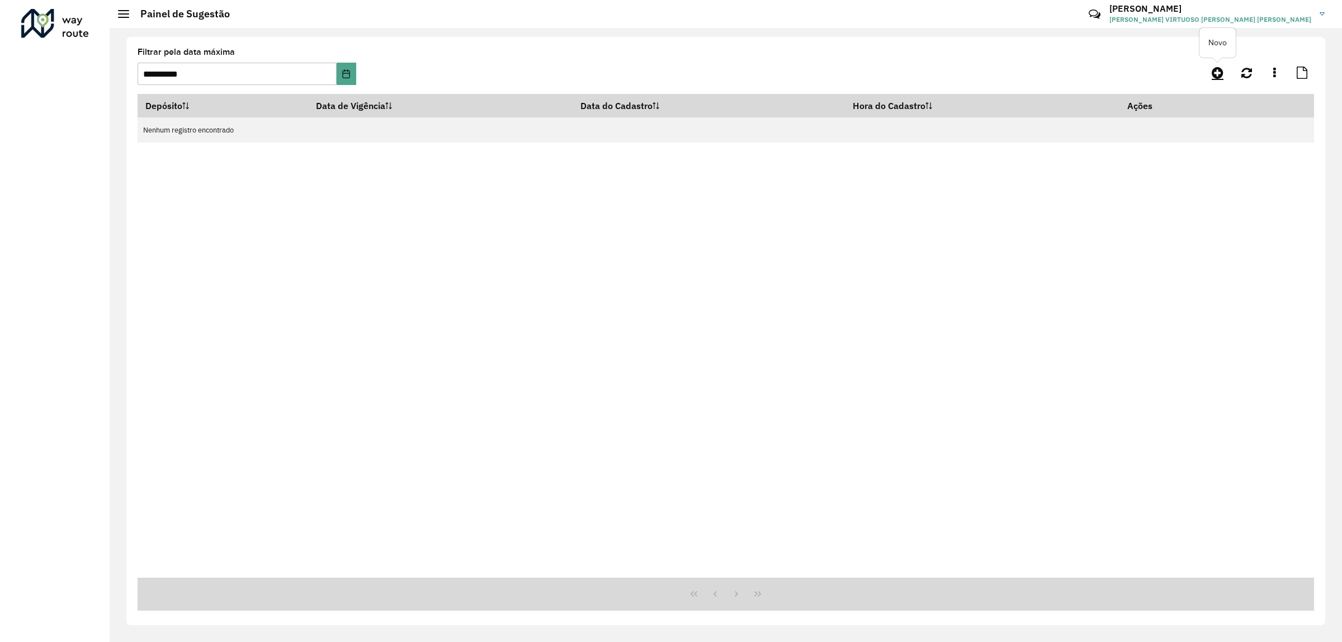  What do you see at coordinates (982, 106) in the screenshot?
I see `th: Hora do Cadastro` at bounding box center [982, 106].